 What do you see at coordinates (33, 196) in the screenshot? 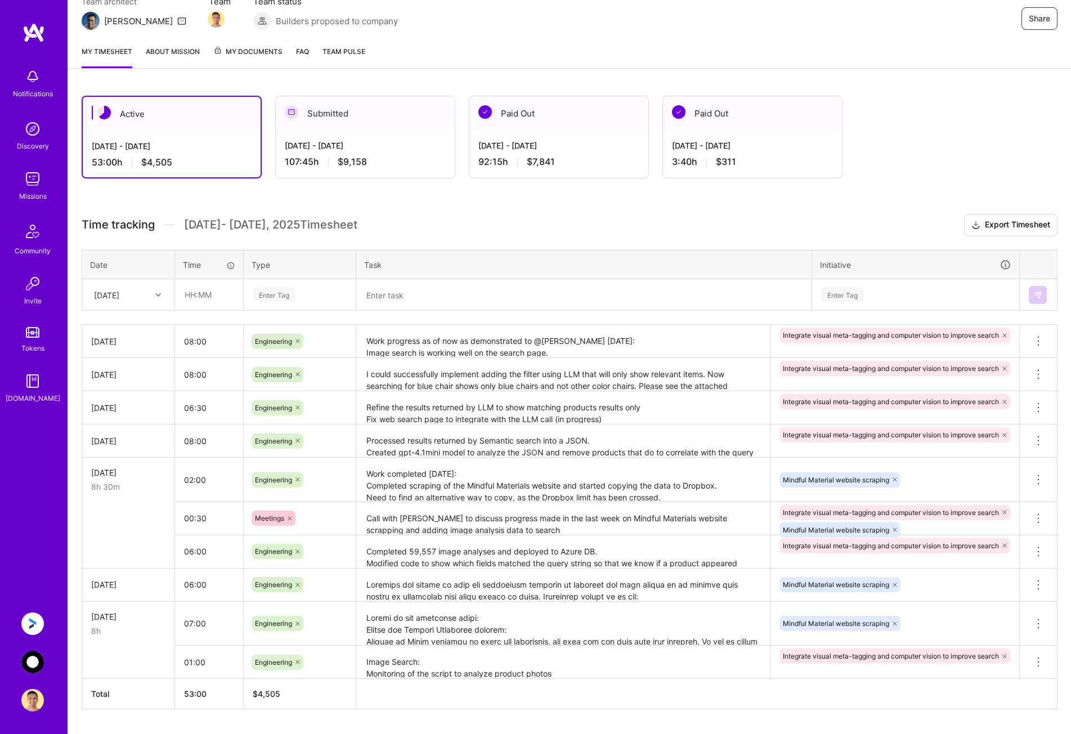
I see `div: Missions` at bounding box center [33, 196].